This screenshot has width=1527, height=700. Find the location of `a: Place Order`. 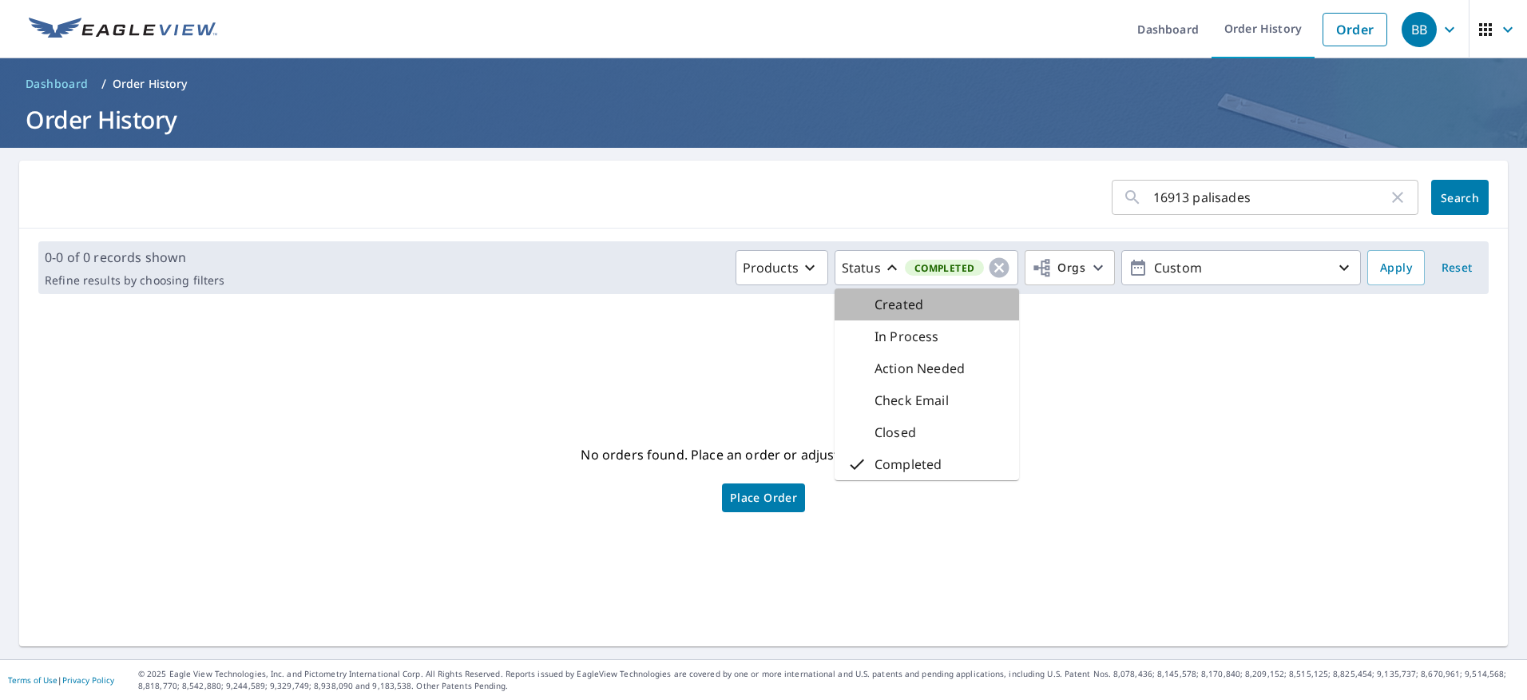

a: Place Order is located at coordinates (764, 498).